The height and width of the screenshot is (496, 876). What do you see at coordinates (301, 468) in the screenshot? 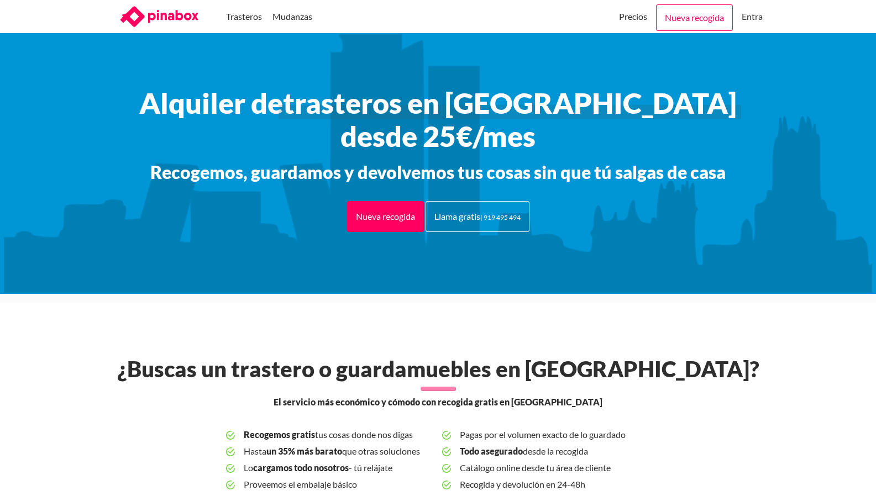
I see `b: cargamos todo nosotros` at bounding box center [301, 468].